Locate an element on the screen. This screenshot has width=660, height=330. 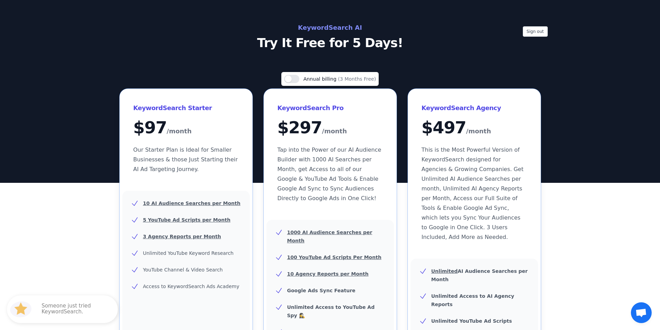
span: Our Starter Plan is Ideal for Smaller Businesses & those Just Starting their AI Ad Targeting Jour... is located at coordinates (186, 159).